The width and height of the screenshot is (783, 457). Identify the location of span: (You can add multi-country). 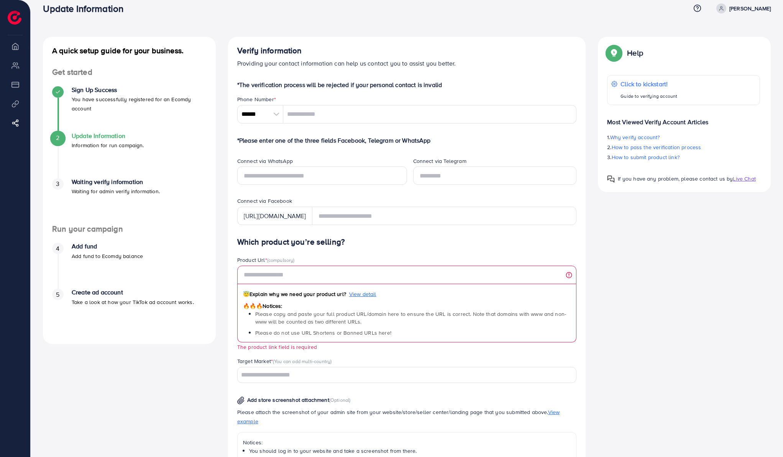
(302, 361).